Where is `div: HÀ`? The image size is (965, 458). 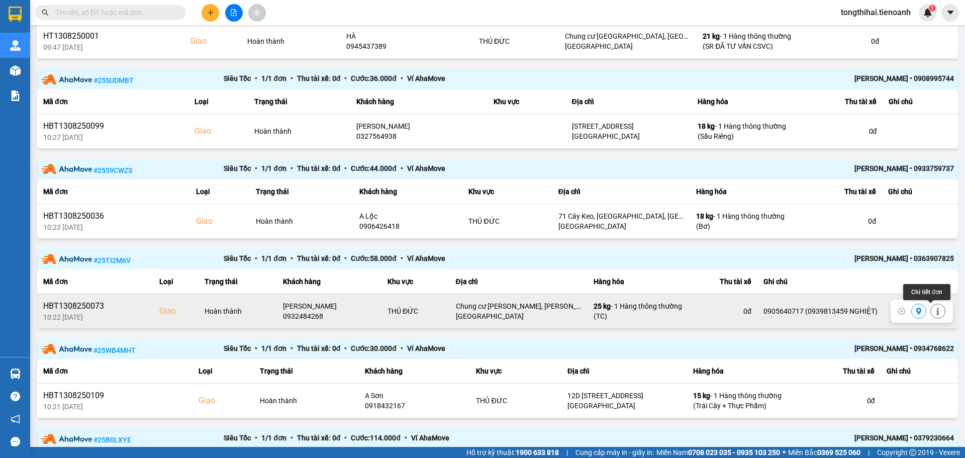 div: HÀ is located at coordinates (407, 36).